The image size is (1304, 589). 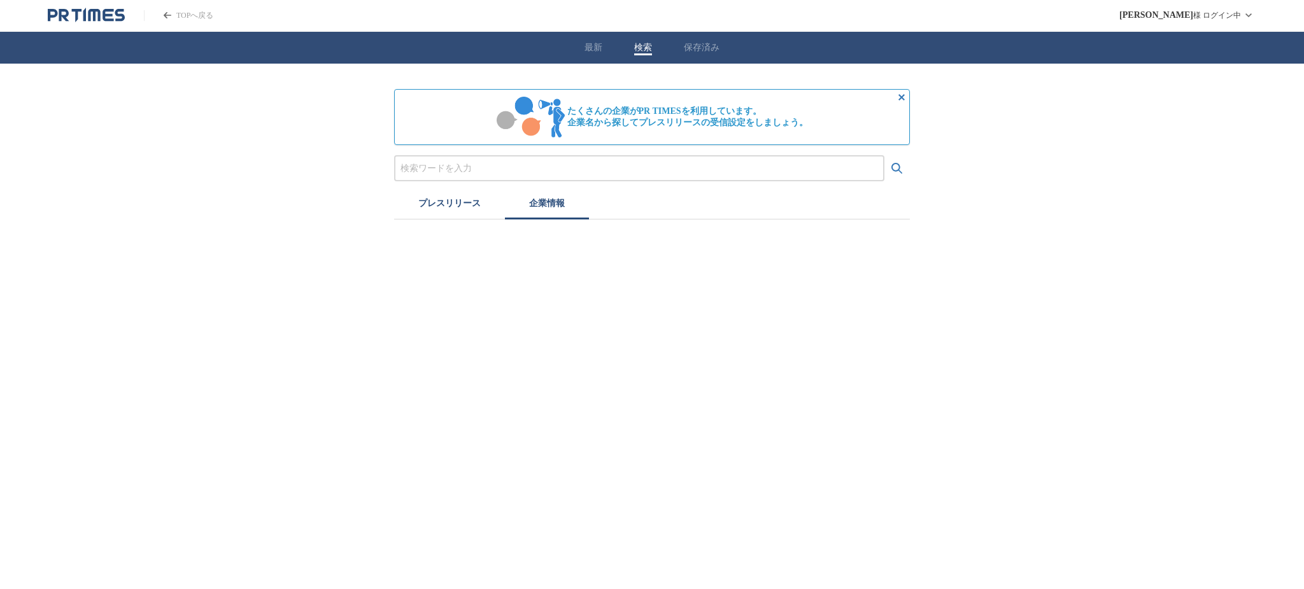 What do you see at coordinates (449, 206) in the screenshot?
I see `button: プレスリリース` at bounding box center [449, 206].